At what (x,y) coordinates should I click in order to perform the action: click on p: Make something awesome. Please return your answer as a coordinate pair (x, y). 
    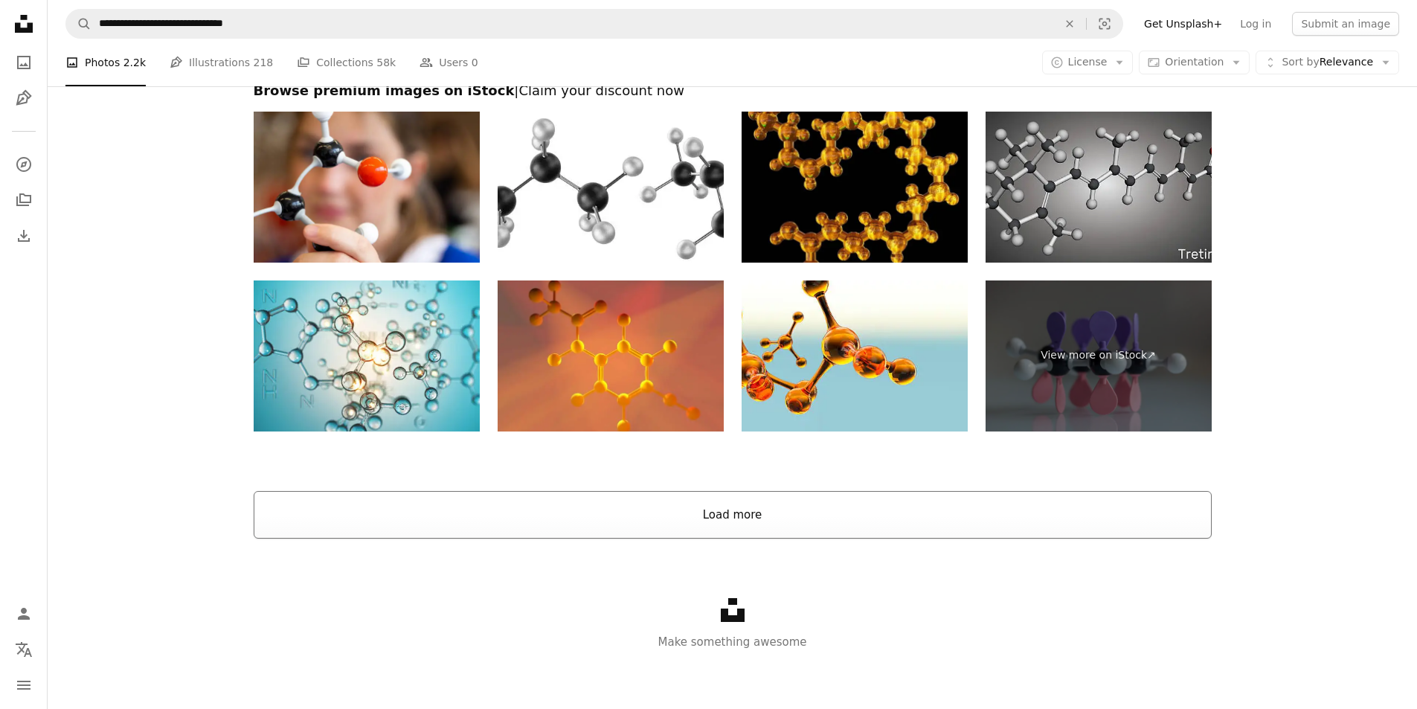
    Looking at the image, I should click on (732, 642).